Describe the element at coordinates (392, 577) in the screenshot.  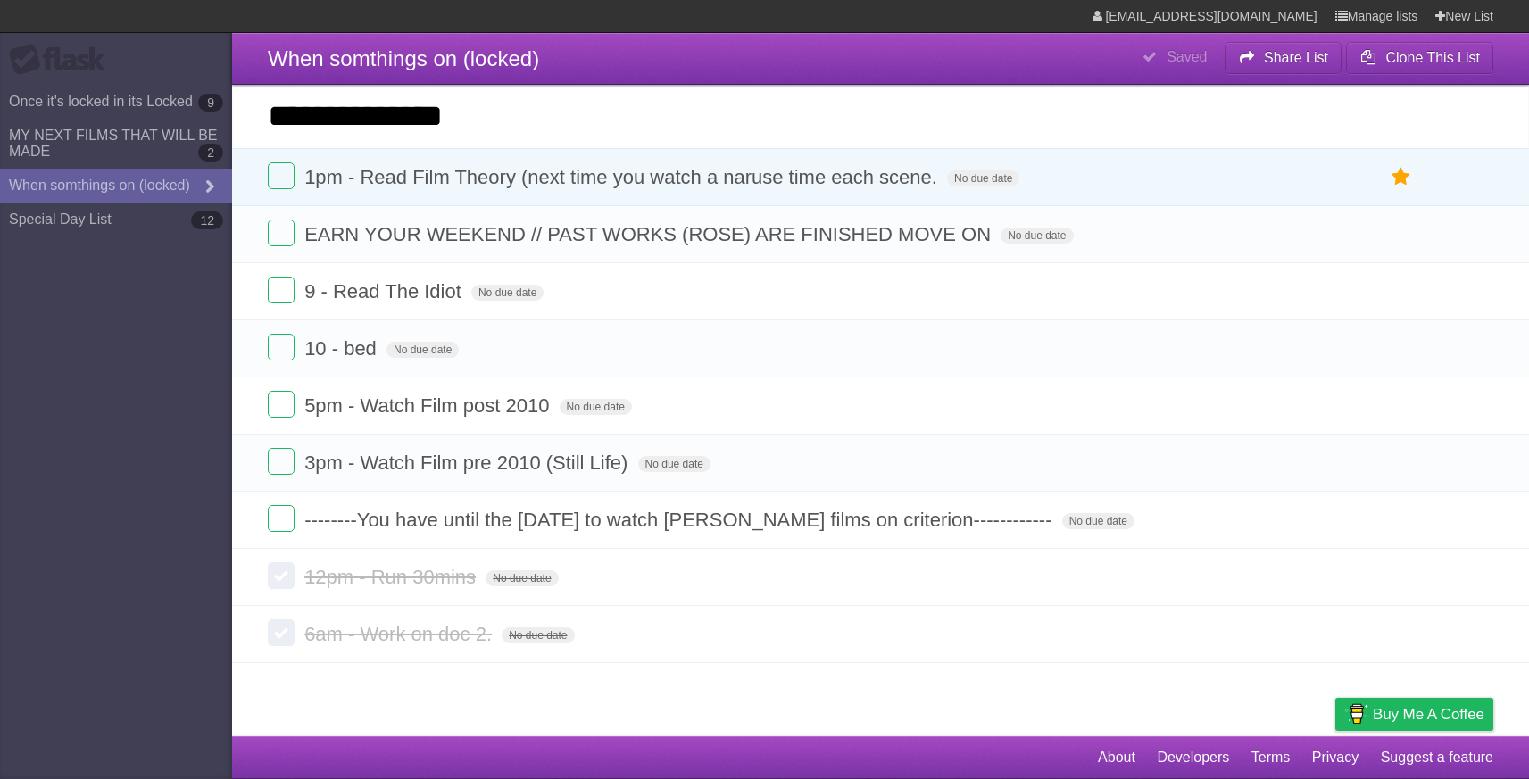
I see `span: 12pm - Run 30mins` at that location.